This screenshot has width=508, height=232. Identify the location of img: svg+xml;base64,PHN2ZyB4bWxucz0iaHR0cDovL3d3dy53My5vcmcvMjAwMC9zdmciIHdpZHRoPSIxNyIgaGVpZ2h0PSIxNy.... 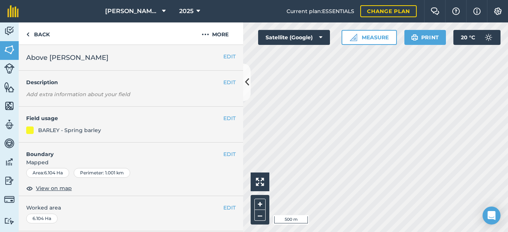
(477, 11).